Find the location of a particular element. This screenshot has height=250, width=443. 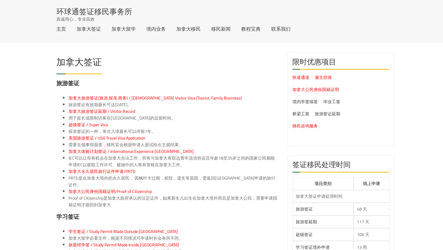

img: 繁体 is located at coordinates (319, 28).